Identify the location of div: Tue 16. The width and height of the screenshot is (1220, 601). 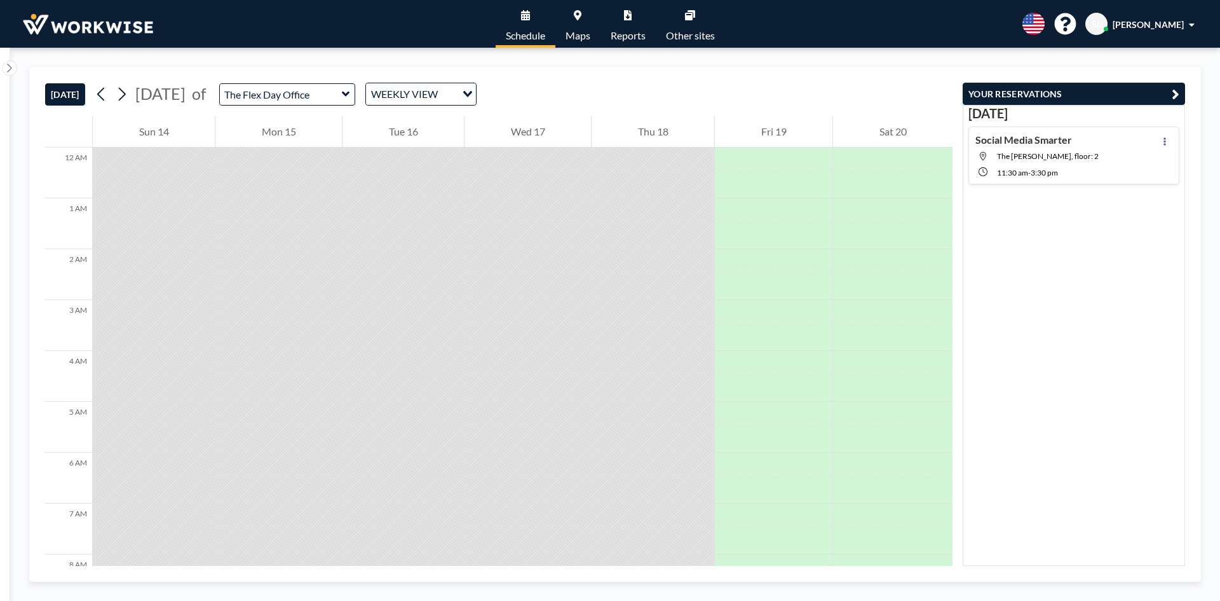
(403, 132).